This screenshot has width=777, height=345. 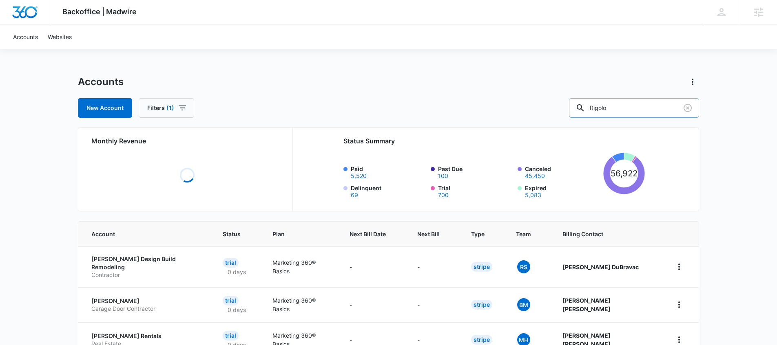 What do you see at coordinates (524, 305) in the screenshot?
I see `span: BM` at bounding box center [524, 305].